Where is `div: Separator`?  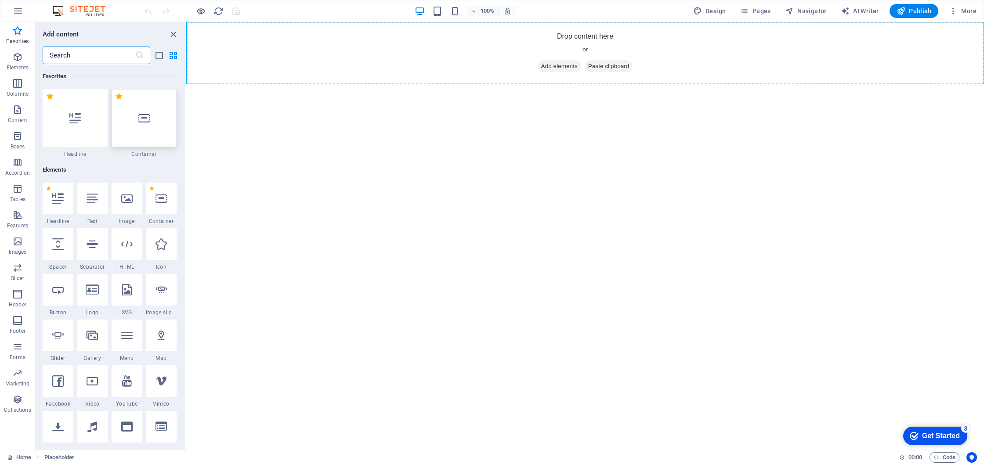 div: Separator is located at coordinates (92, 249).